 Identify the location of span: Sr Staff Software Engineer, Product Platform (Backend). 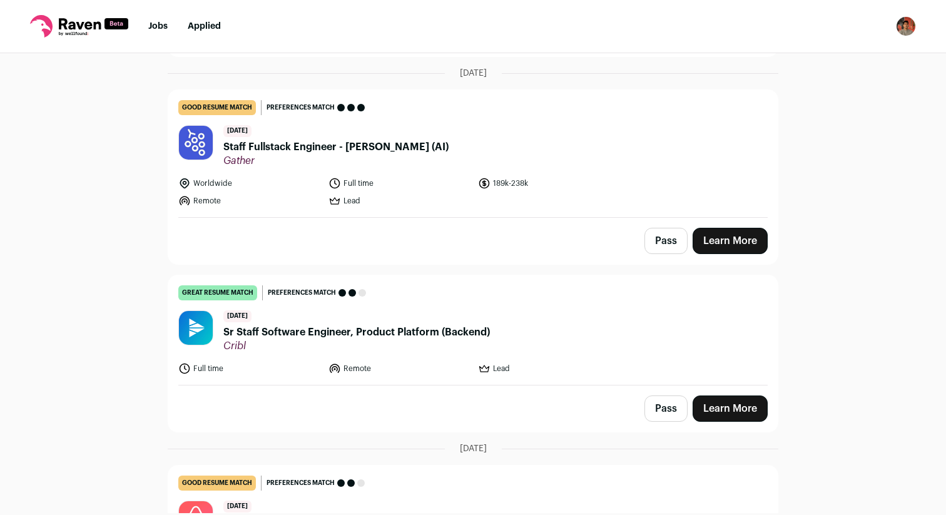
(357, 332).